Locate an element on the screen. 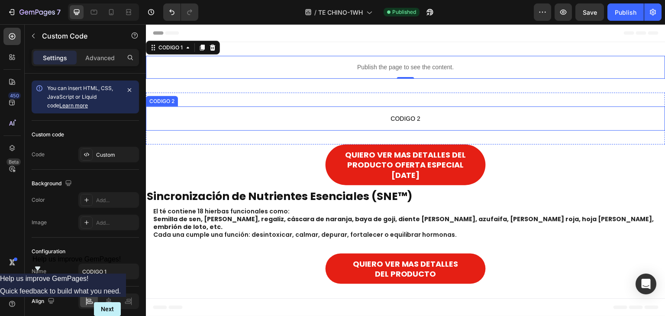 This screenshot has width=665, height=316. span: You can insert HTML, CSS, JavaScript or Liquid code is located at coordinates (80, 96).